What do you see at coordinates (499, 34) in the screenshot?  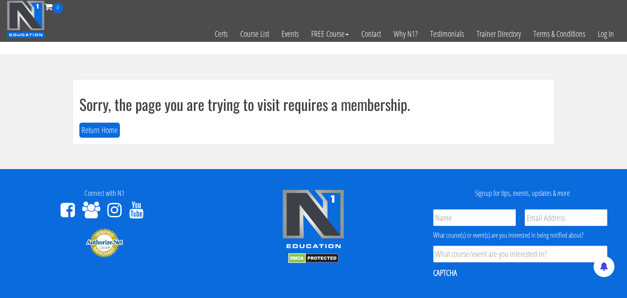 I see `a: Trainer Directory` at bounding box center [499, 34].